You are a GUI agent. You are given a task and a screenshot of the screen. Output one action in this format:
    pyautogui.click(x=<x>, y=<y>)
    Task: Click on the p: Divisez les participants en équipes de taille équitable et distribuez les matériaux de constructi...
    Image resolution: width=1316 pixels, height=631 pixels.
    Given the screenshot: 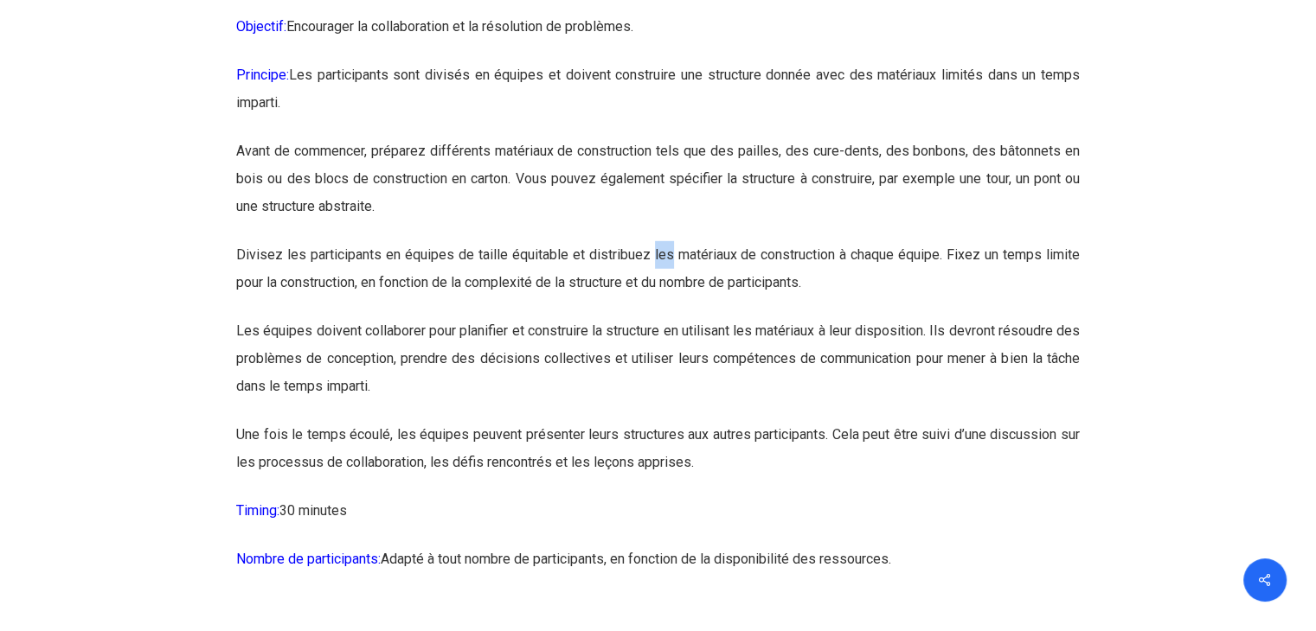 What is the action you would take?
    pyautogui.click(x=657, y=279)
    